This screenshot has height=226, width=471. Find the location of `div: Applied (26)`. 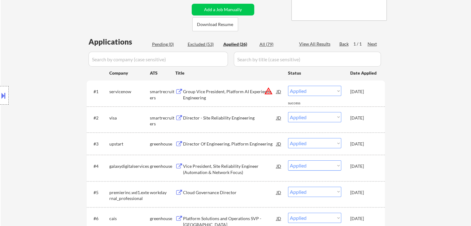

div: Applied (26) is located at coordinates (239, 44).